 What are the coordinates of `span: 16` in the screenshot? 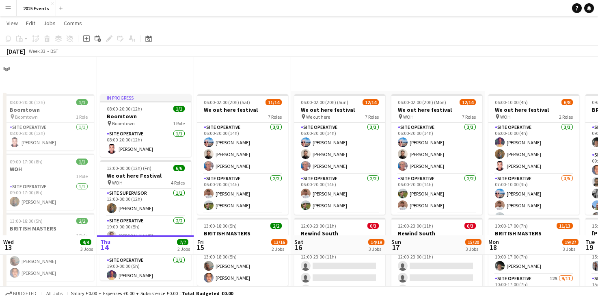 It's located at (298, 247).